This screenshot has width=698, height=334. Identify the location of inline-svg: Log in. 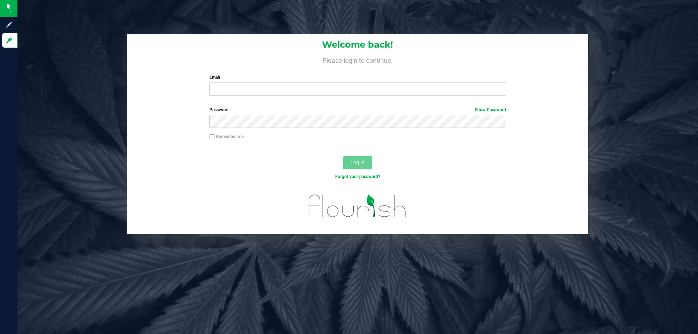
(9, 40).